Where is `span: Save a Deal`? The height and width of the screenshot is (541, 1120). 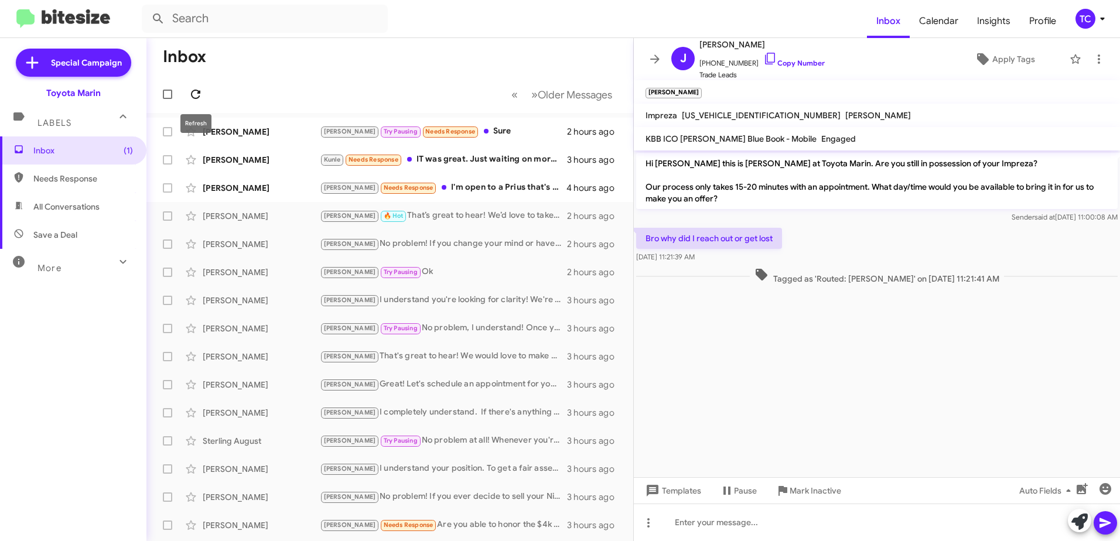
span: Save a Deal is located at coordinates (55, 235).